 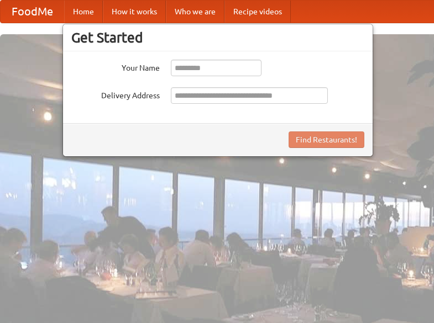 I want to click on a: FoodMe, so click(x=32, y=12).